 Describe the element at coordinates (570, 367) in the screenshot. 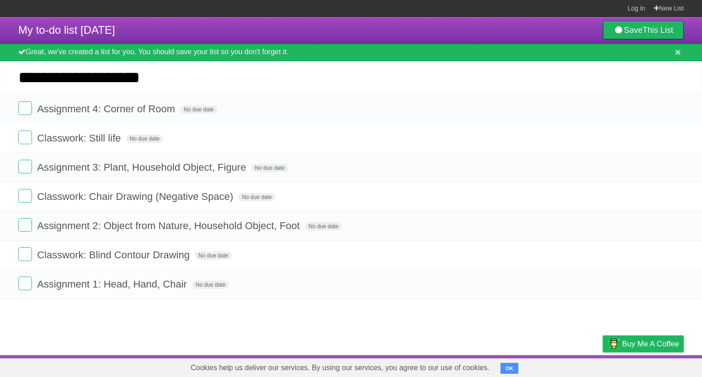

I see `a: Terms` at that location.